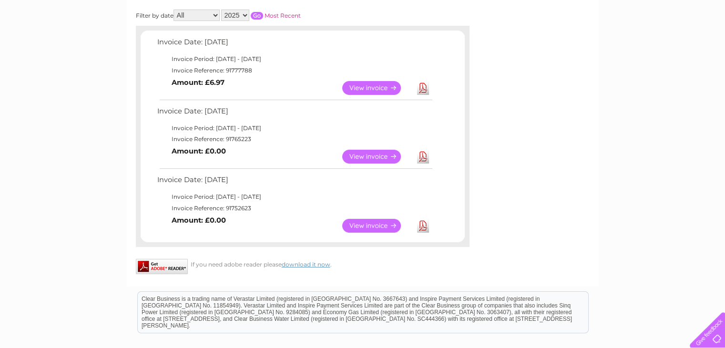 The width and height of the screenshot is (725, 348). I want to click on td: Invoice Reference: 91765223, so click(294, 139).